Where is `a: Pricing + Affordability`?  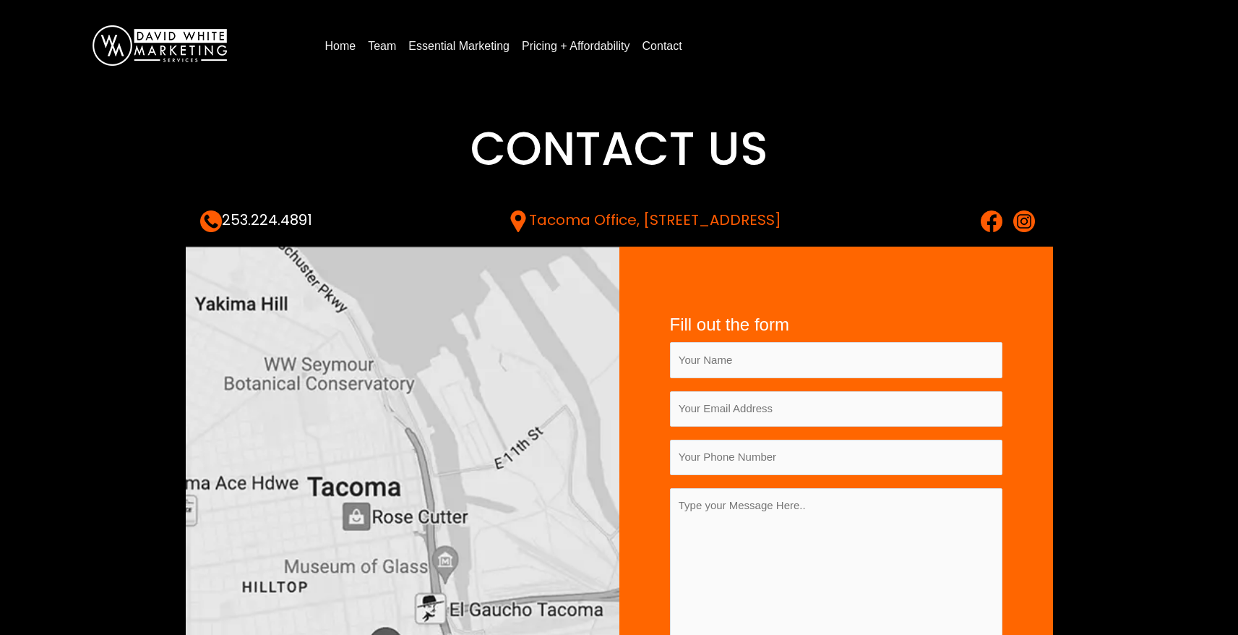
a: Pricing + Affordability is located at coordinates (576, 46).